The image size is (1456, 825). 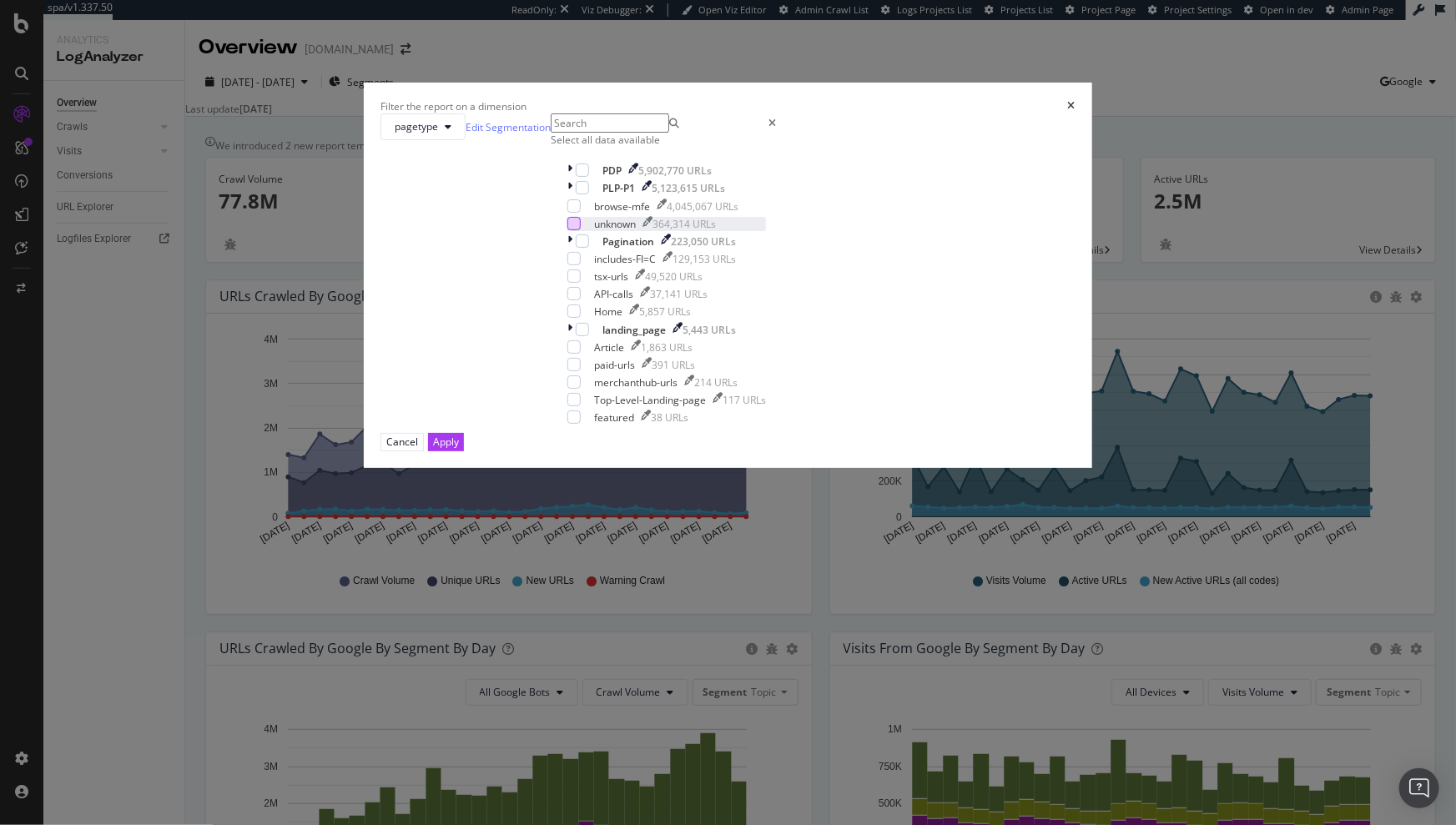 I want to click on div: 37,141 URLs, so click(x=679, y=294).